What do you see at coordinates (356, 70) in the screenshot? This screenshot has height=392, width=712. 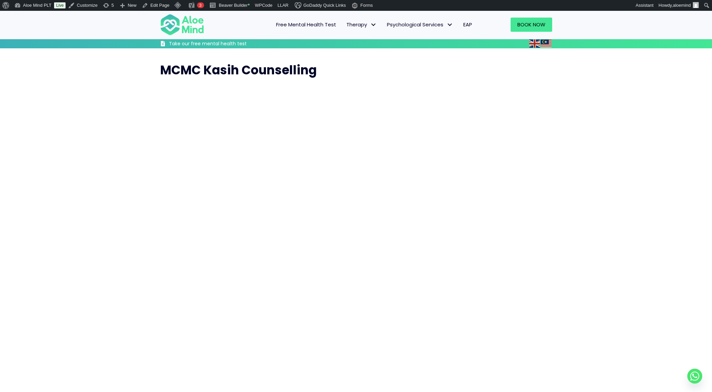 I see `h2: MCMC Kasih Counselling` at bounding box center [356, 70].